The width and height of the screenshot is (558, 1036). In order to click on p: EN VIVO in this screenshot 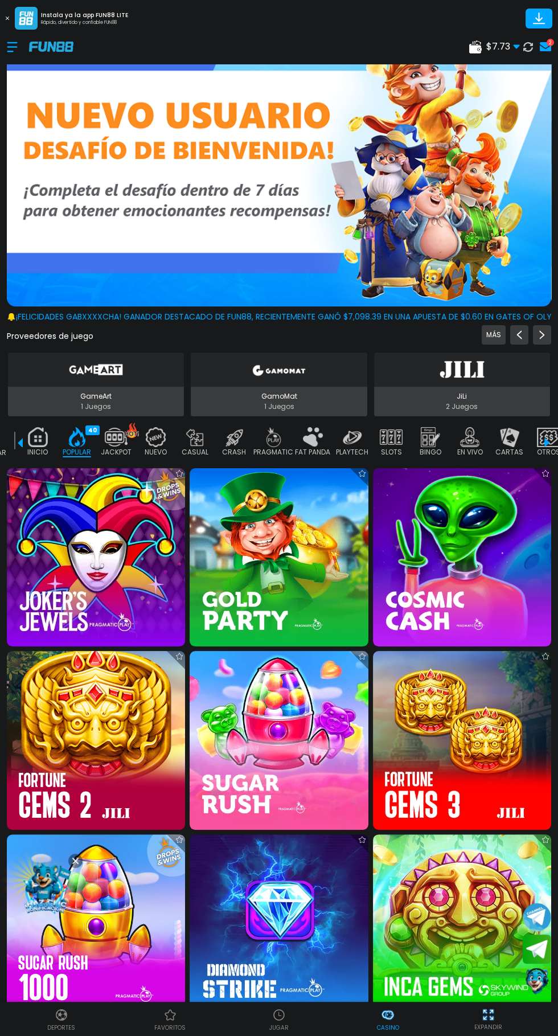, I will do `click(470, 452)`.